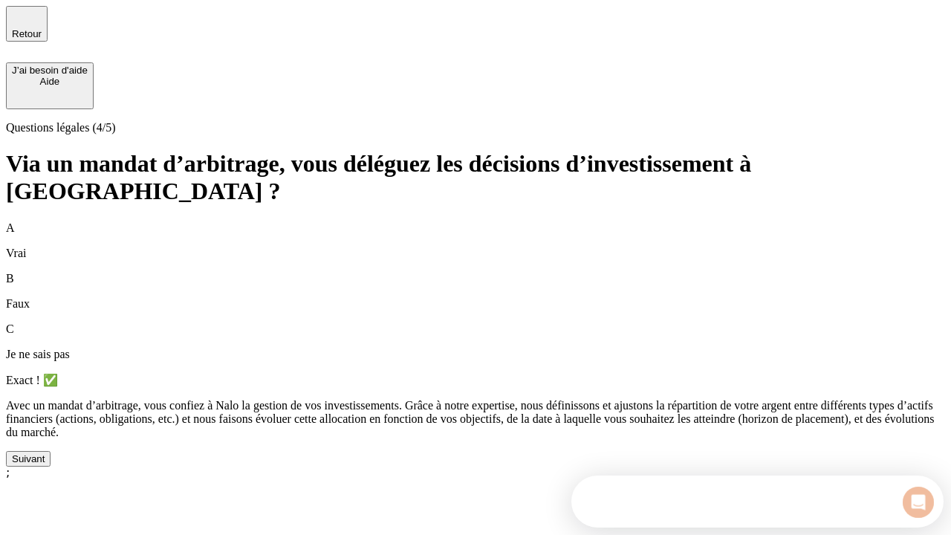 The width and height of the screenshot is (951, 535). What do you see at coordinates (476, 128) in the screenshot?
I see `p: Questions légales (4/5)` at bounding box center [476, 128].